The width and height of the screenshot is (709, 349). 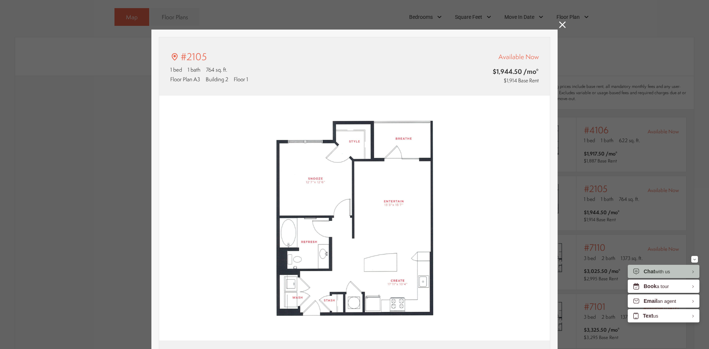 I want to click on span: 764 sq. ft., so click(x=216, y=69).